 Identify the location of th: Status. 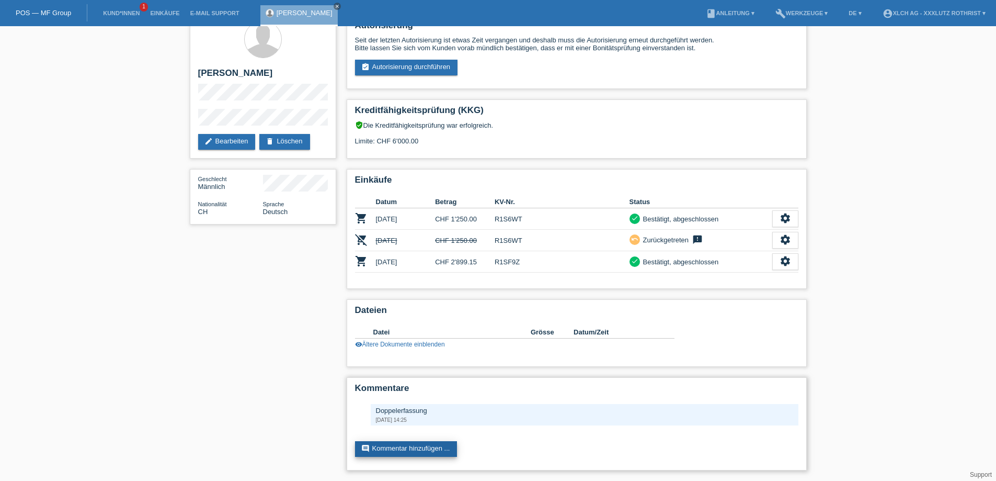
(701, 202).